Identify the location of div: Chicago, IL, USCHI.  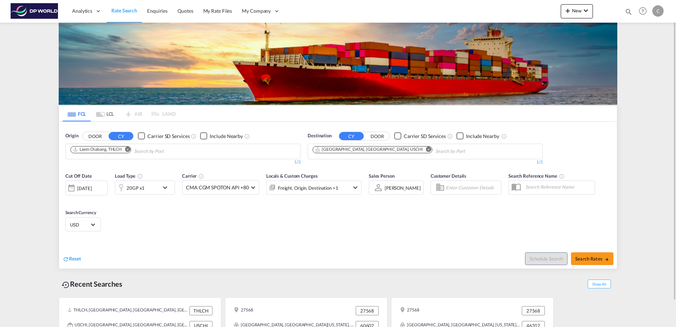
(369, 149).